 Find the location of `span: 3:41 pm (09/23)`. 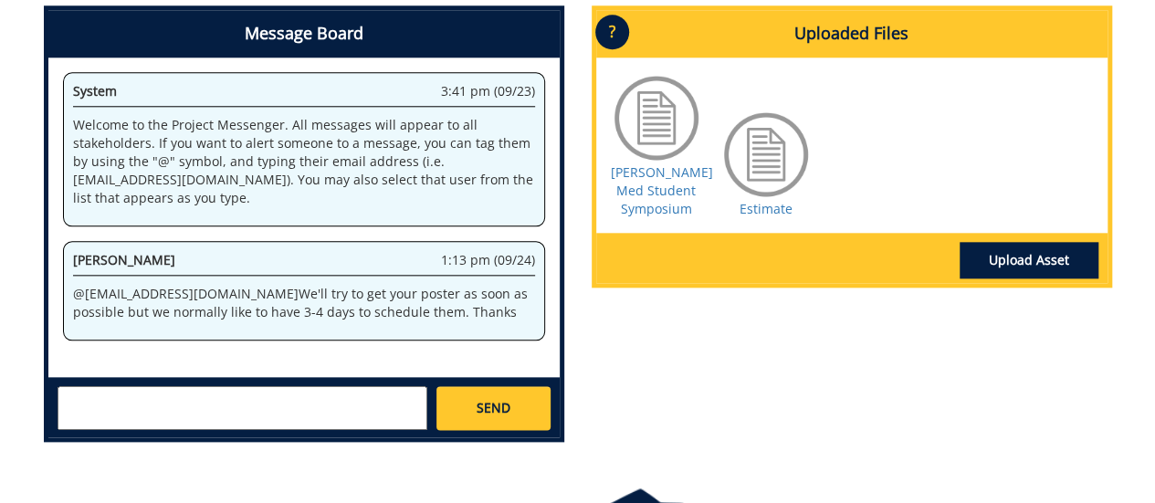

span: 3:41 pm (09/23) is located at coordinates (488, 91).